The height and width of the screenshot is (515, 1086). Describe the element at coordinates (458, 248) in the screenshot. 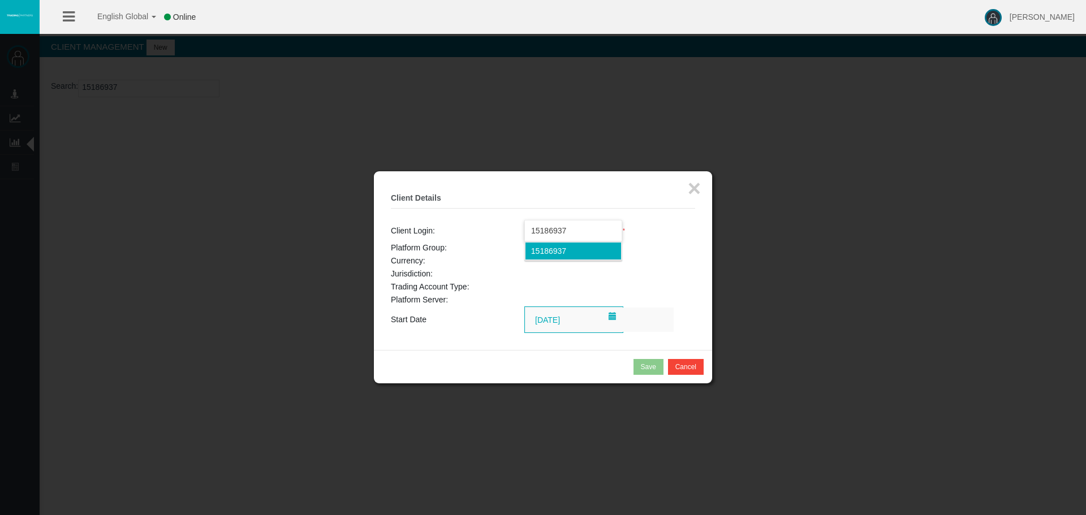

I see `td: Platform Group:` at that location.